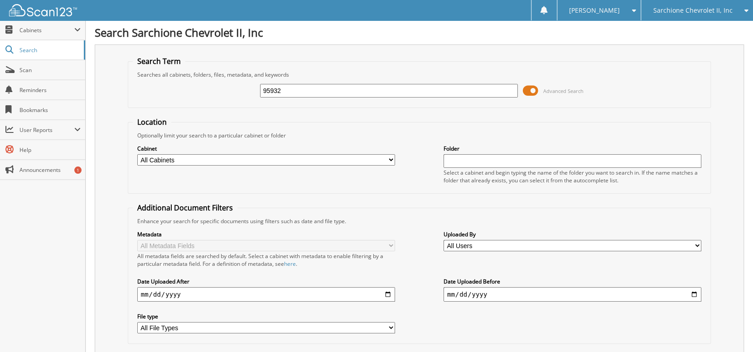 The image size is (753, 352). What do you see at coordinates (573, 148) in the screenshot?
I see `label: Folder` at bounding box center [573, 148].